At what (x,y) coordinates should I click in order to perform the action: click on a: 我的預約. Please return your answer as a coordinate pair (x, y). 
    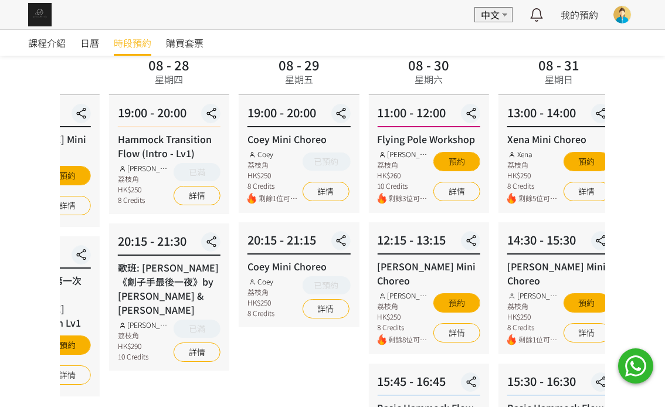
    Looking at the image, I should click on (579, 15).